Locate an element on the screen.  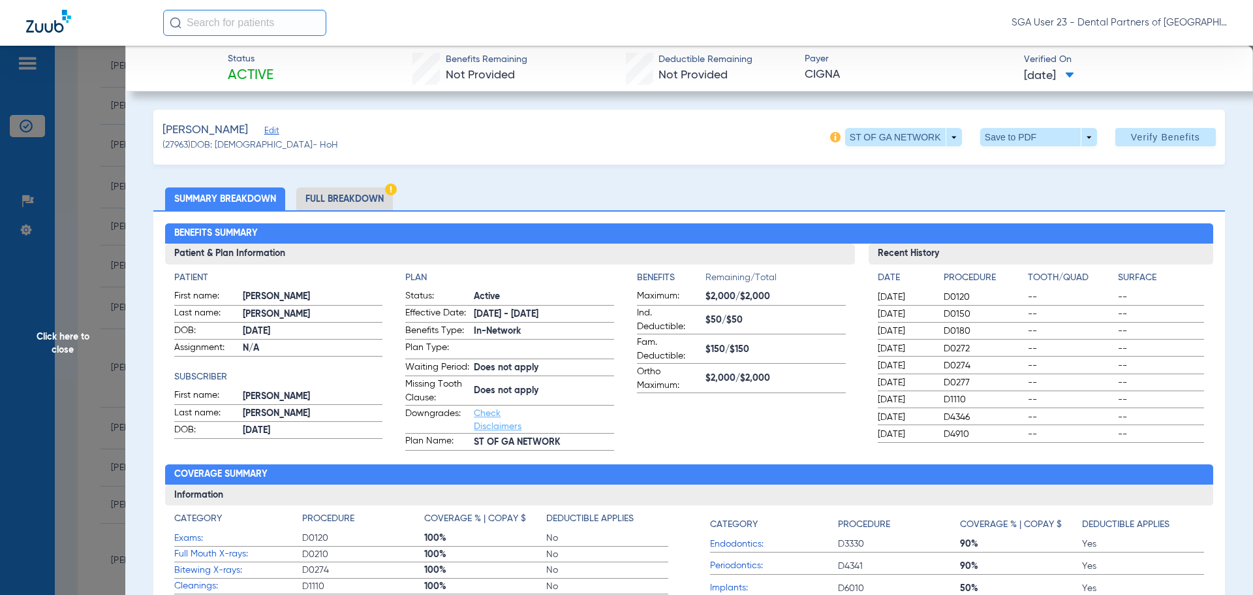
h4: Category is located at coordinates (198, 518).